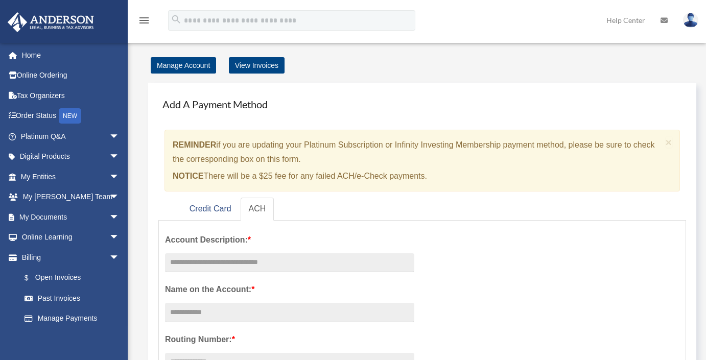  I want to click on a: Online Ordering, so click(71, 76).